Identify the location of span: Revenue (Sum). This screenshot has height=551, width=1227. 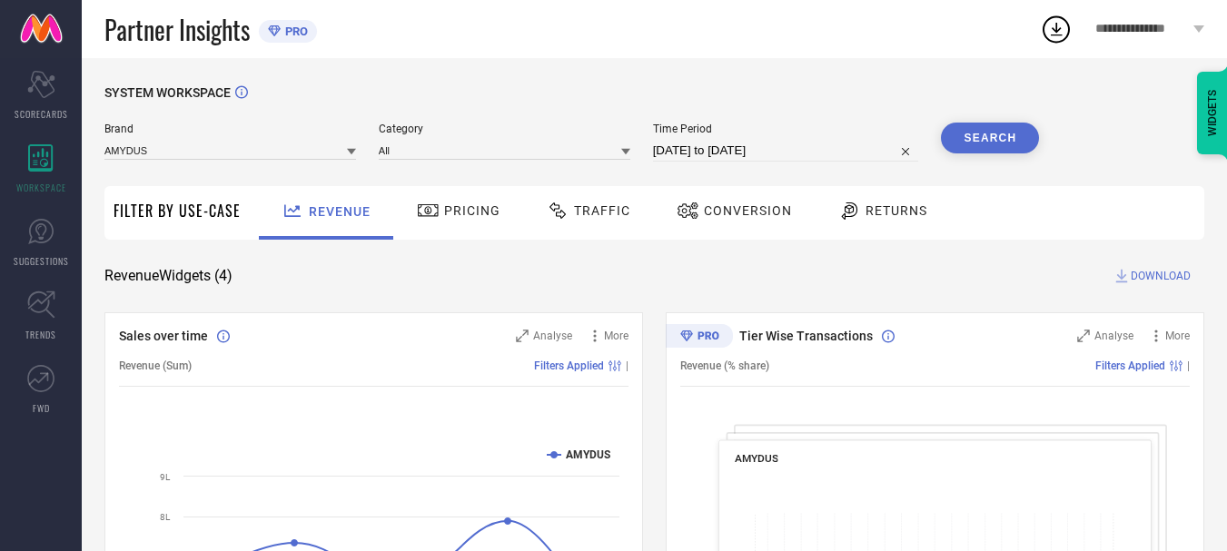
(155, 366).